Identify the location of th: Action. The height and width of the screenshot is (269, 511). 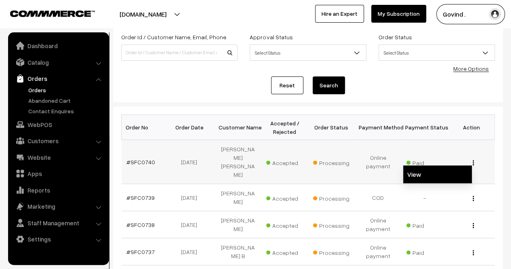
(471, 127).